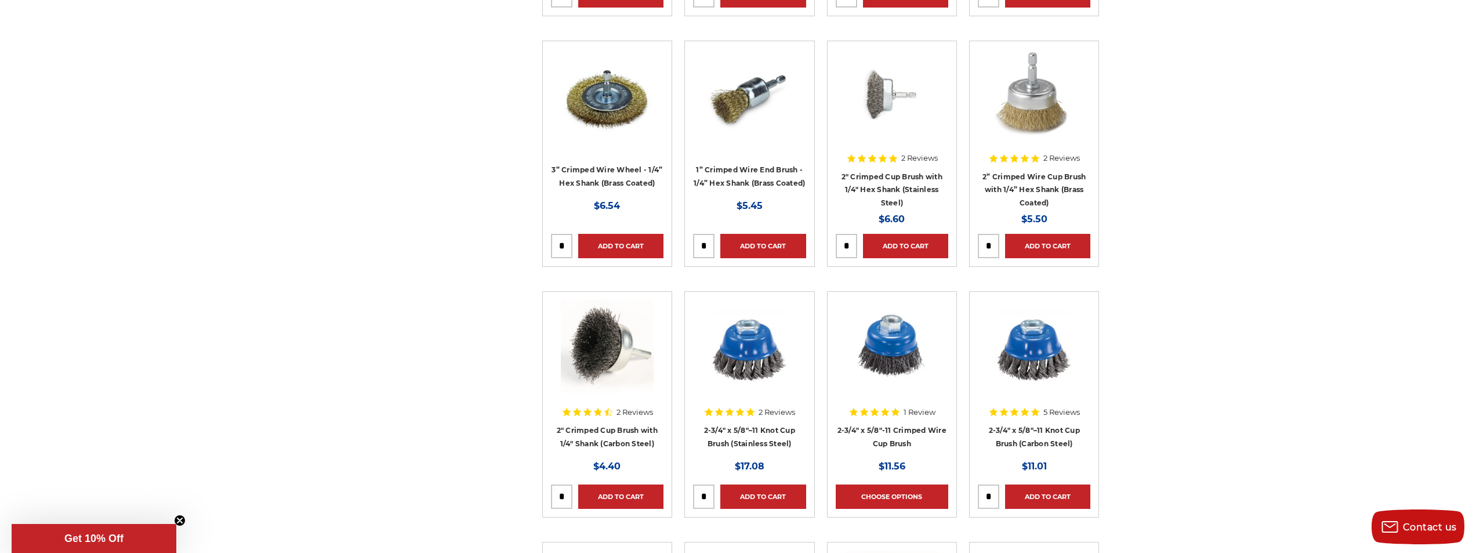 The height and width of the screenshot is (553, 1476). I want to click on img: 3 inch brass coated crimped wire wheel, so click(607, 96).